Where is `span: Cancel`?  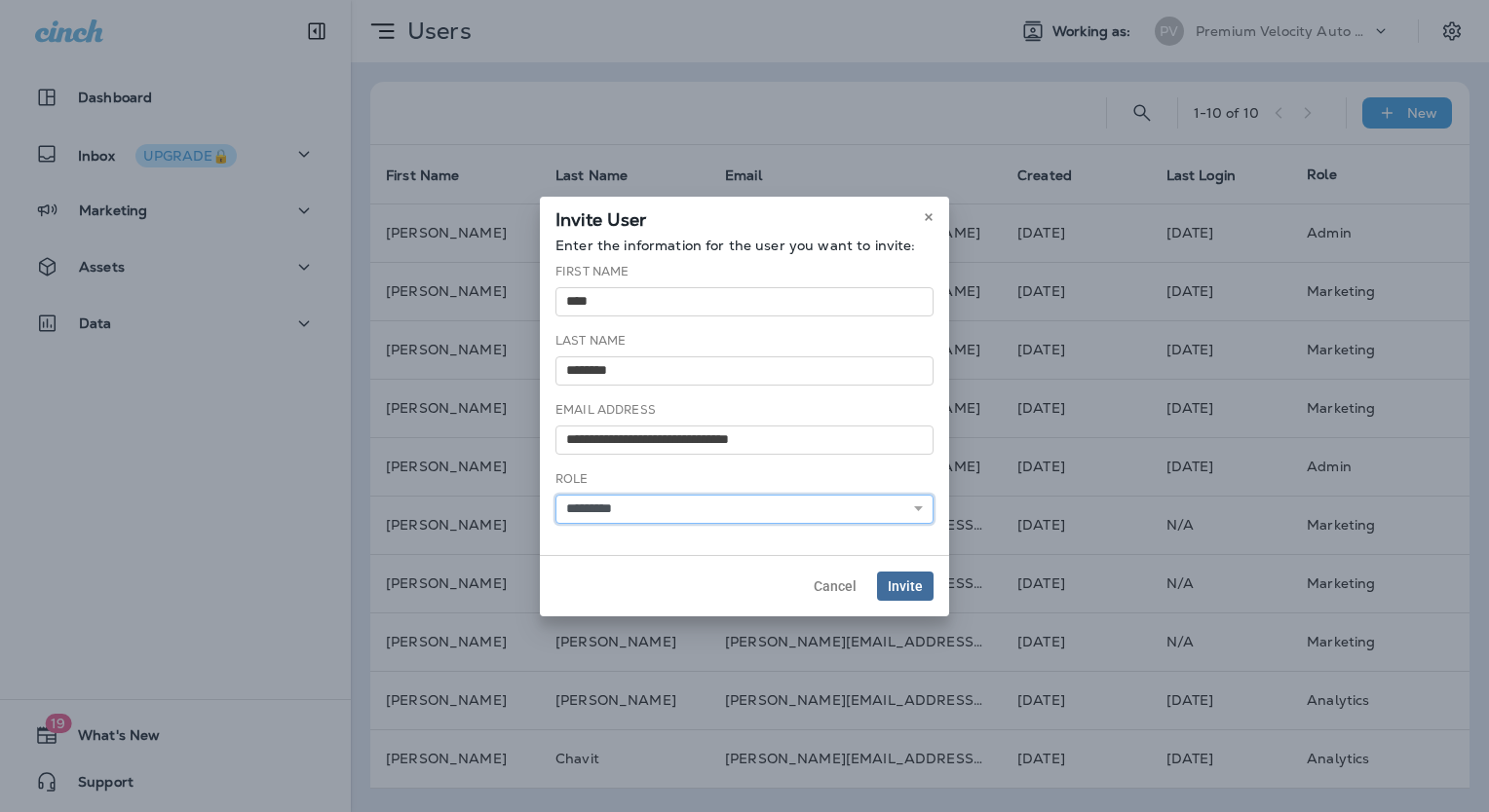
span: Cancel is located at coordinates (835, 586).